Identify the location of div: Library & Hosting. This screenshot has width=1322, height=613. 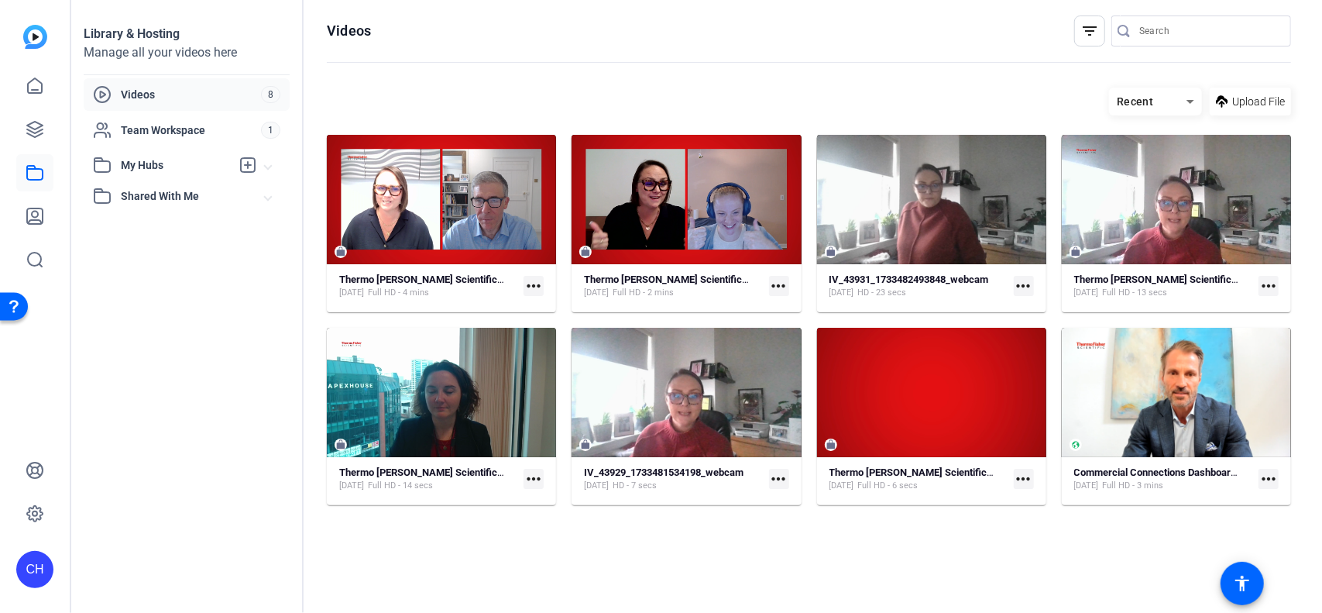
(187, 34).